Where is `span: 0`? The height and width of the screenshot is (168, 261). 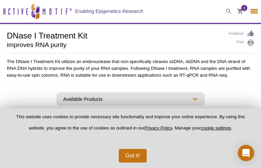
span: 0 is located at coordinates (245, 8).